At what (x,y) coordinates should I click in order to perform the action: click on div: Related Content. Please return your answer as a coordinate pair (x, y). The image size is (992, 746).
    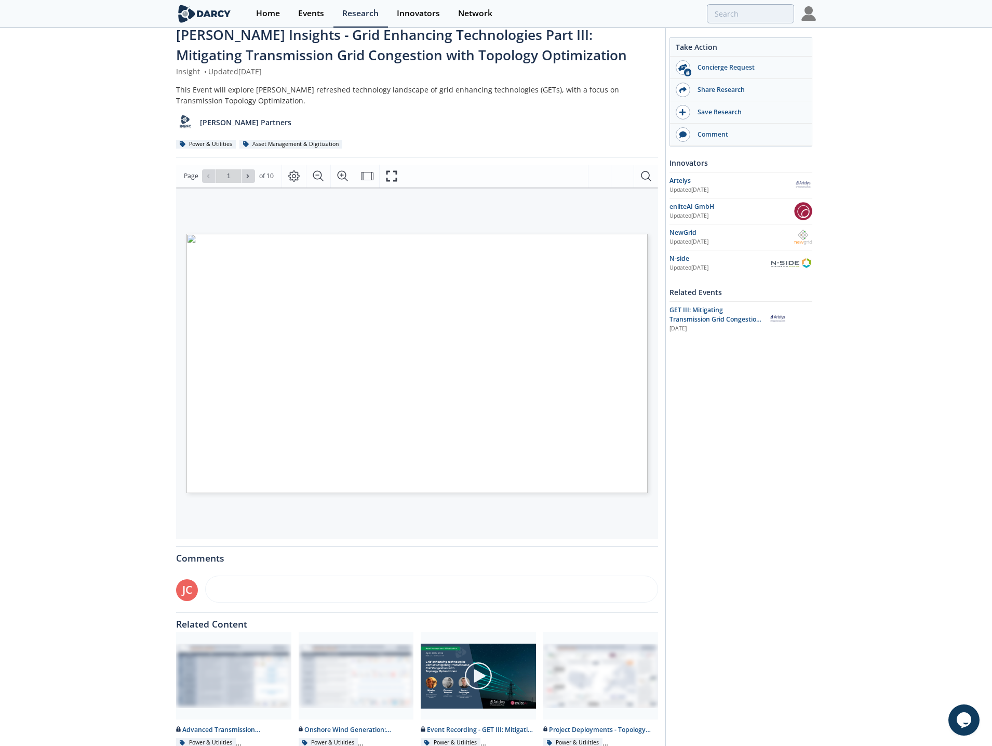
    Looking at the image, I should click on (417, 621).